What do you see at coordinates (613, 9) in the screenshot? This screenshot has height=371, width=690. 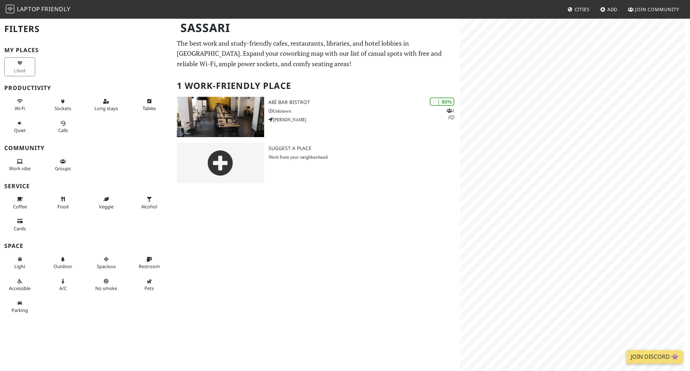 I see `span: Add` at bounding box center [613, 9].